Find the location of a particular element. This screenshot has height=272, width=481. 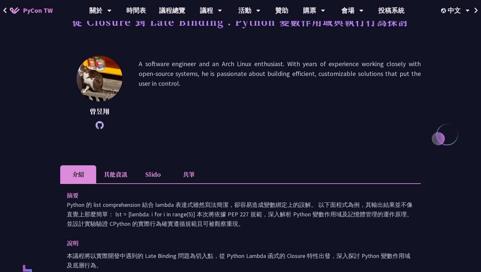

a: PyCon TW is located at coordinates (31, 10).